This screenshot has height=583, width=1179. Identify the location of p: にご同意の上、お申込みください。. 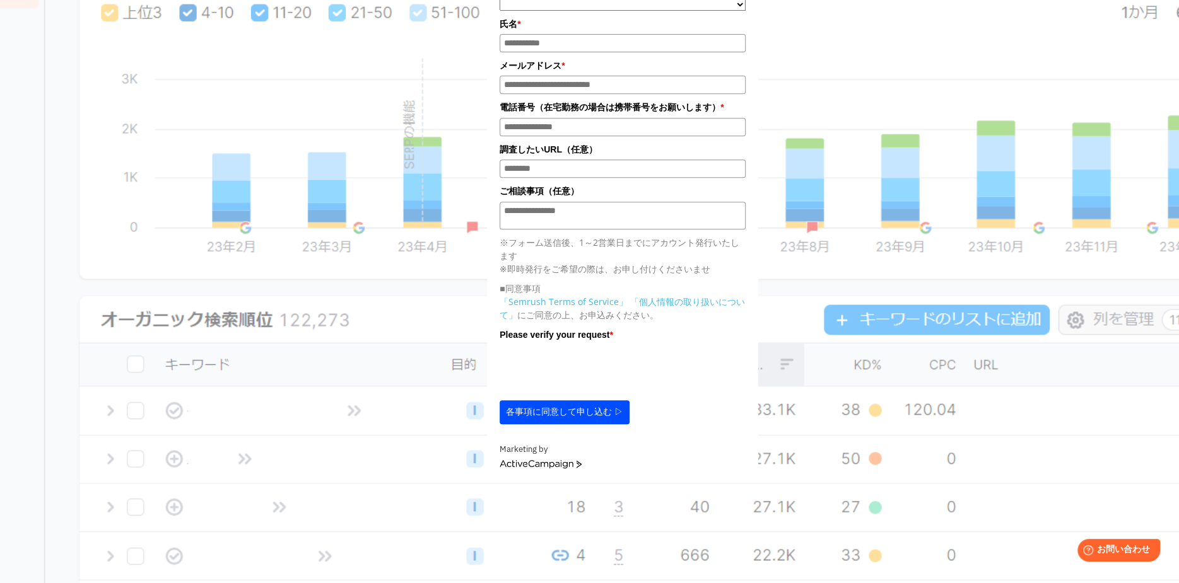
(622, 308).